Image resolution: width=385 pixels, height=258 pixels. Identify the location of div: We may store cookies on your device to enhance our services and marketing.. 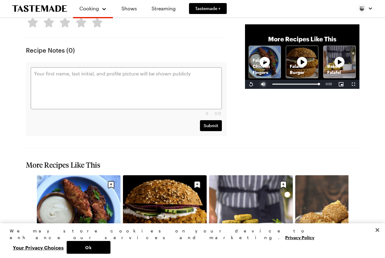
(190, 235).